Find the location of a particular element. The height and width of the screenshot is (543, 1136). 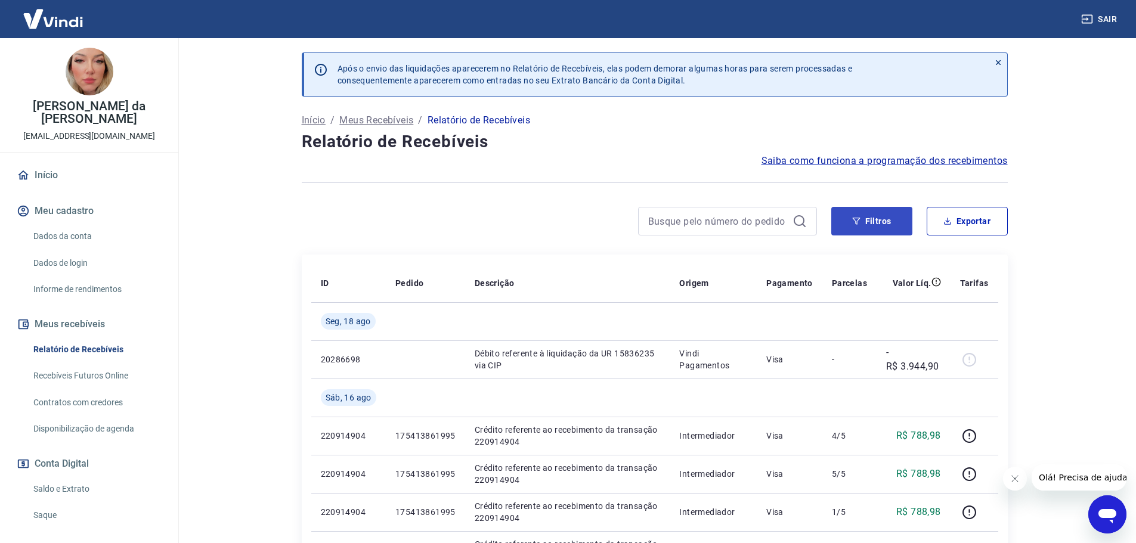

p: Valor Líq. is located at coordinates (912, 283).